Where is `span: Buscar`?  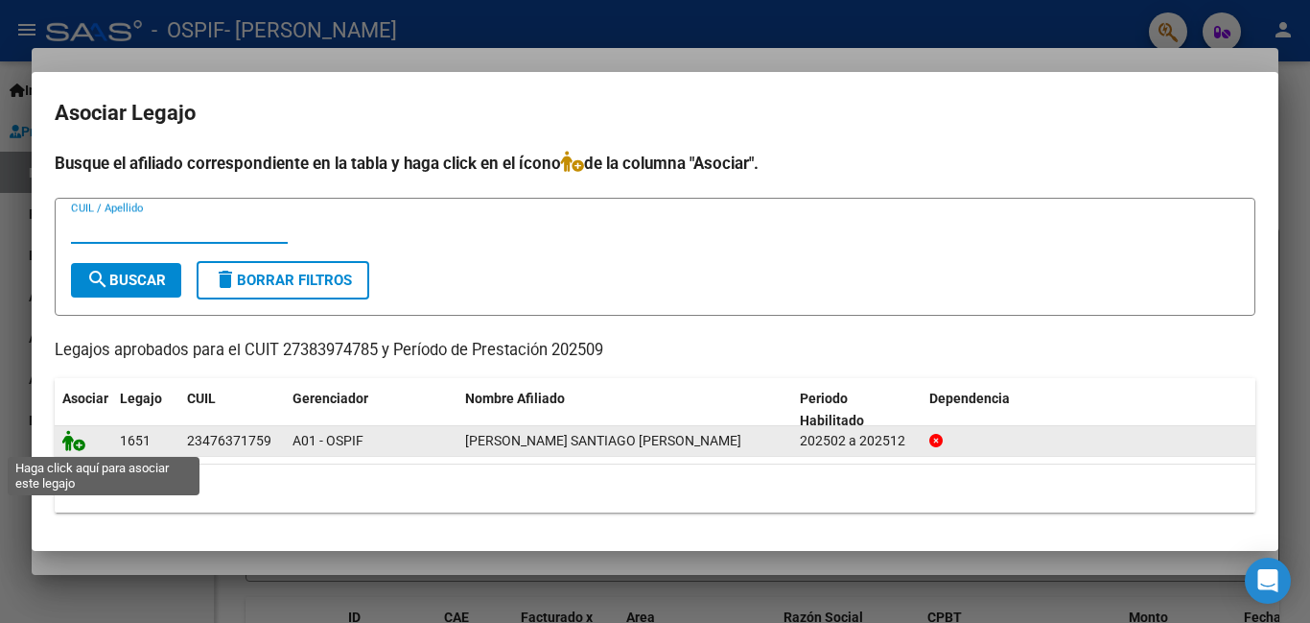 span: Buscar is located at coordinates (126, 280).